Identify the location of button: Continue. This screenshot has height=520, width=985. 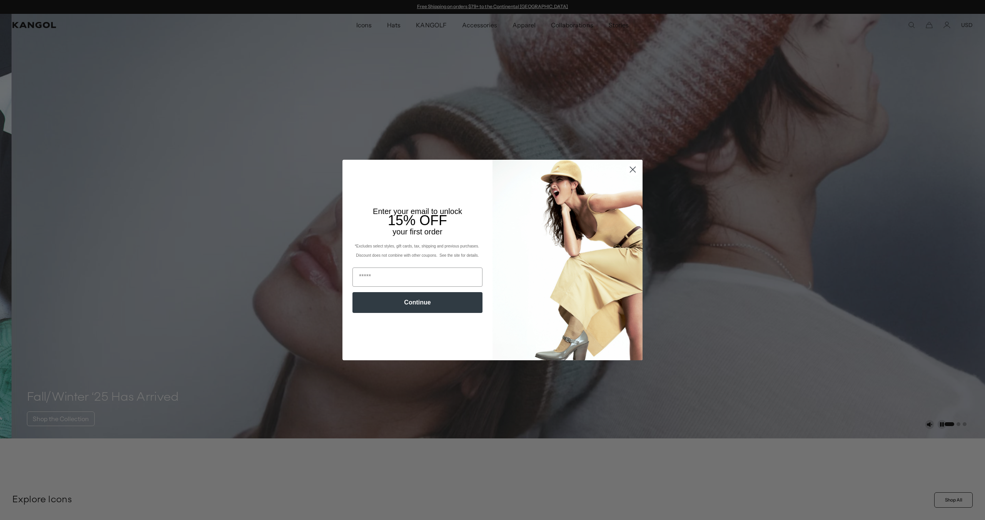
(418, 302).